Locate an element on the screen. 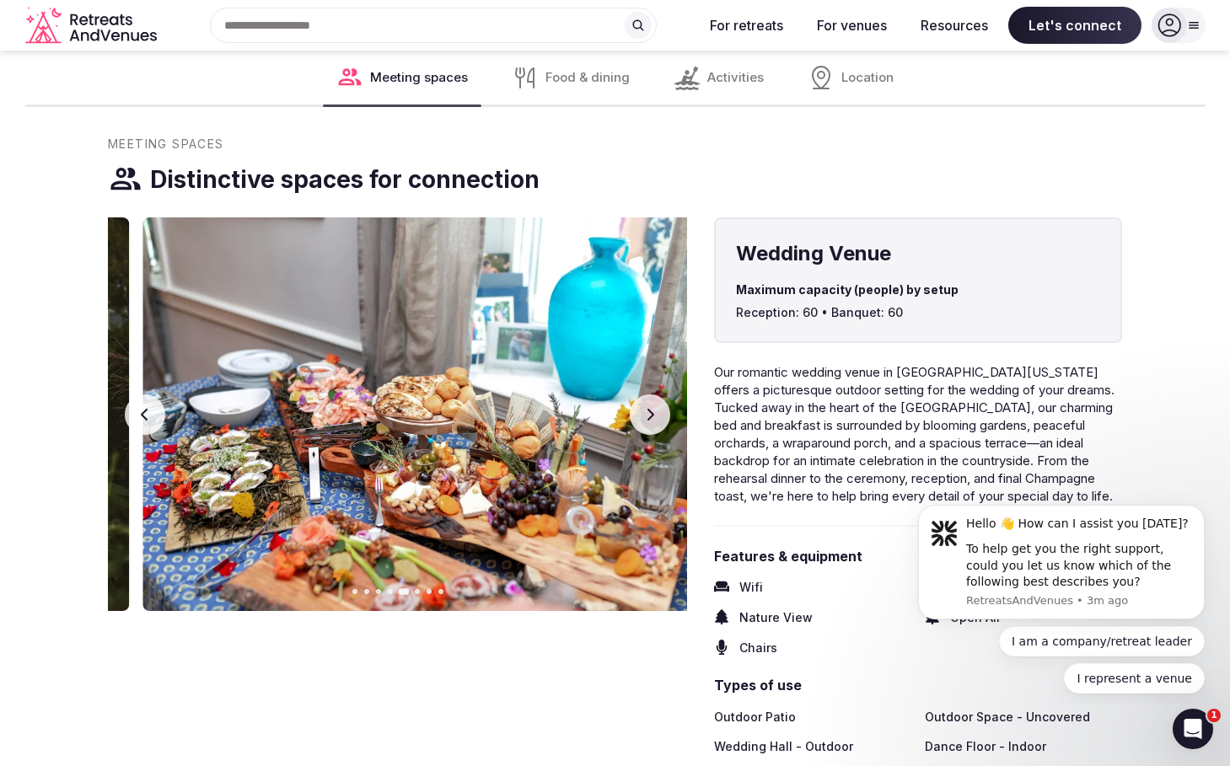 This screenshot has width=1230, height=766. span: Activities is located at coordinates (735, 78).